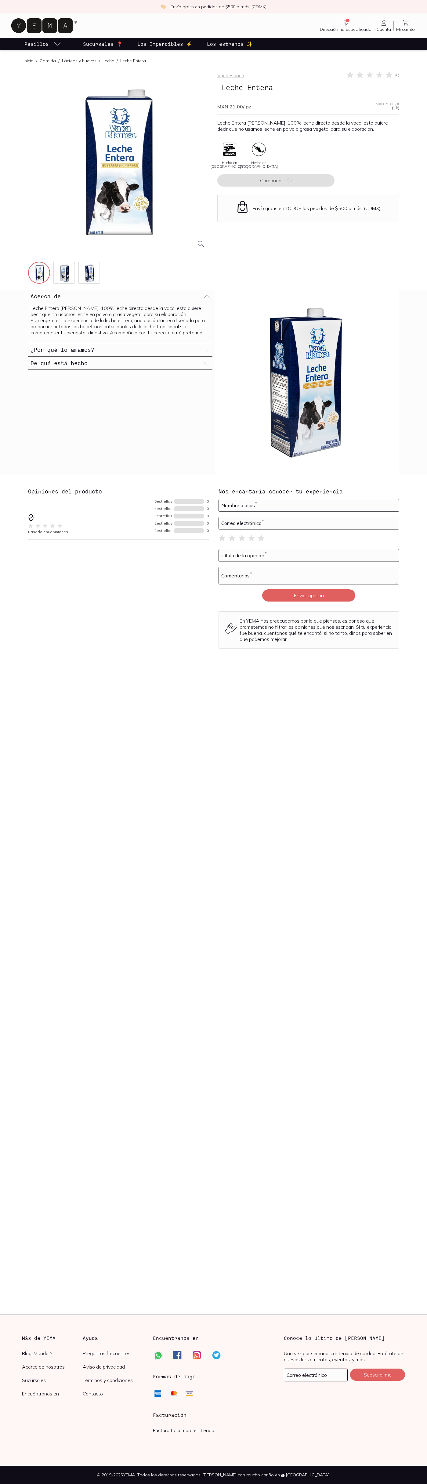 The image size is (427, 1484). Describe the element at coordinates (113, 1394) in the screenshot. I see `a: Contacto` at that location.